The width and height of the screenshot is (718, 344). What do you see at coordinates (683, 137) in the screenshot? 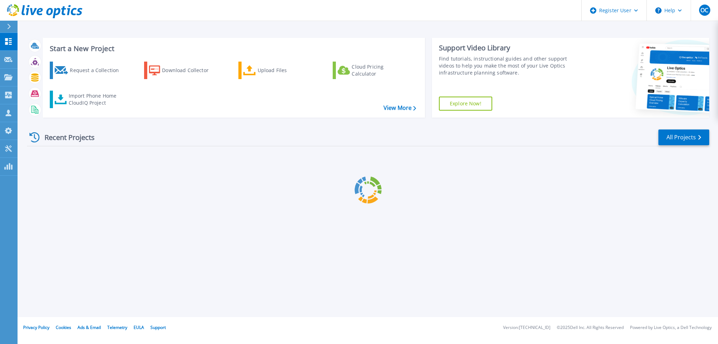
I see `a: All Projects` at bounding box center [683, 137].